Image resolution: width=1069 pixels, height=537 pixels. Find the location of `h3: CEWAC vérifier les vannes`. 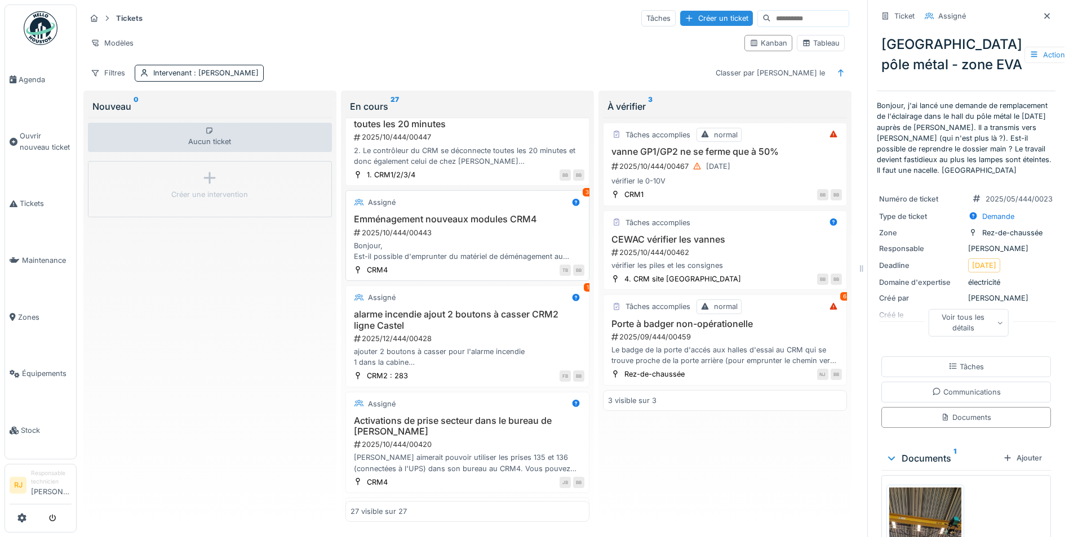

h3: CEWAC vérifier les vannes is located at coordinates (725, 239).